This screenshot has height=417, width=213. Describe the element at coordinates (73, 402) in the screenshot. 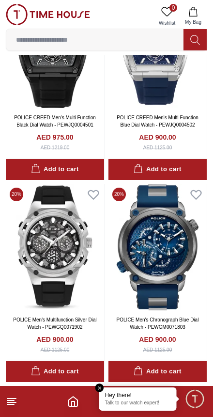

I see `a: Home` at that location.